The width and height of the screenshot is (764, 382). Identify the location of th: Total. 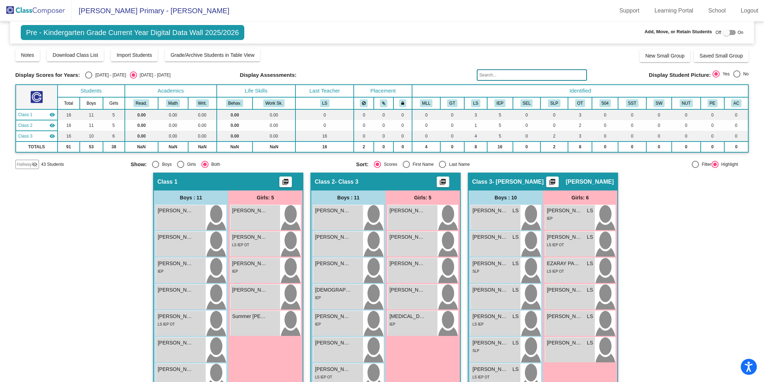
(69, 103).